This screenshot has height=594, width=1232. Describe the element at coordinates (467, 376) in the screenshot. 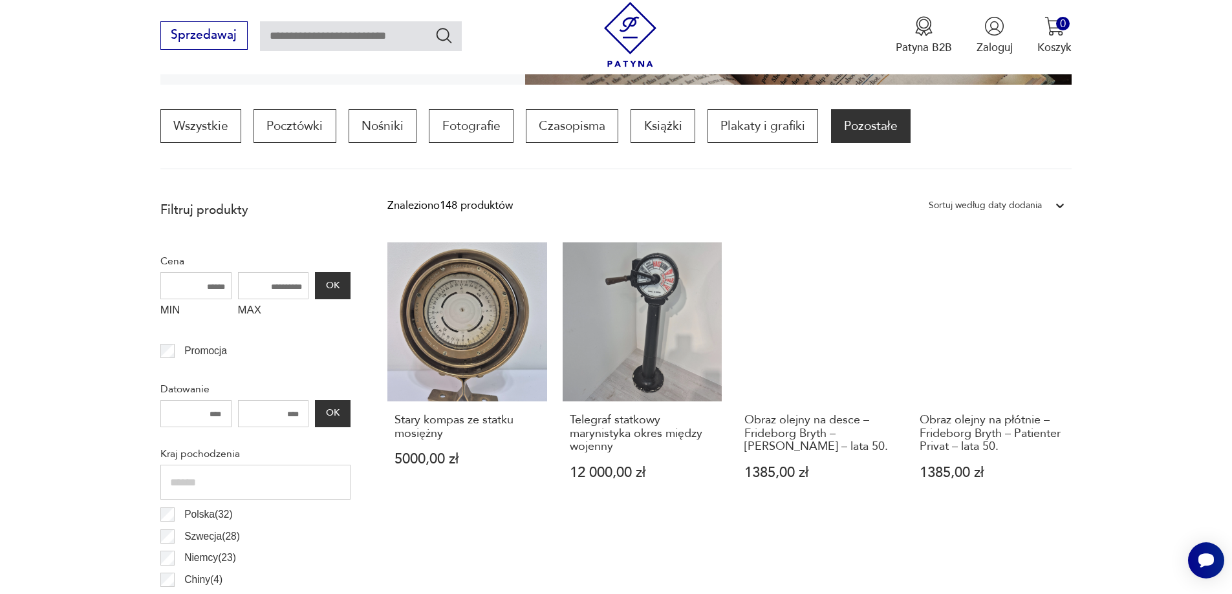

I see `a: Stary kompas ze statku mosiężnyStary kompas ze statku mosiężny5000,00 zł` at that location.